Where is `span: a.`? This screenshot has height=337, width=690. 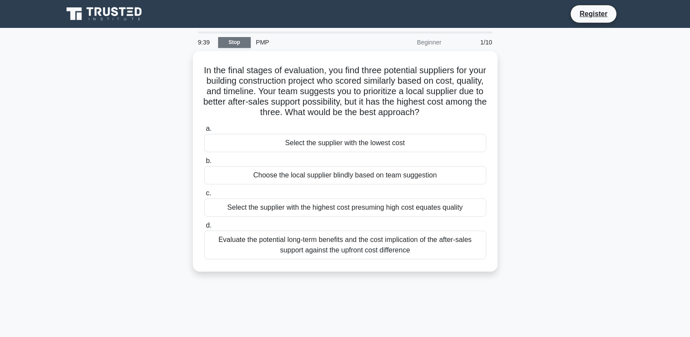
span: a. is located at coordinates (209, 128).